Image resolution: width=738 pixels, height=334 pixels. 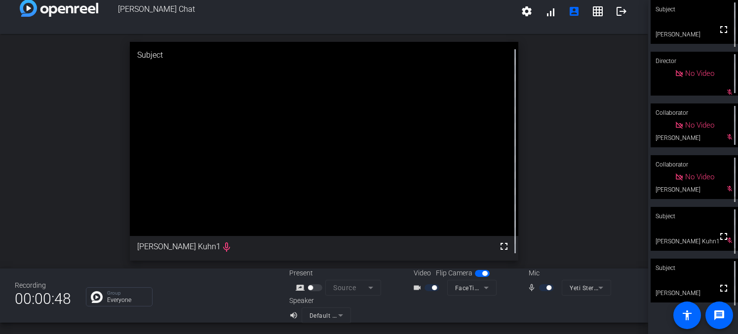 I want to click on mat-icon: account_box, so click(x=574, y=11).